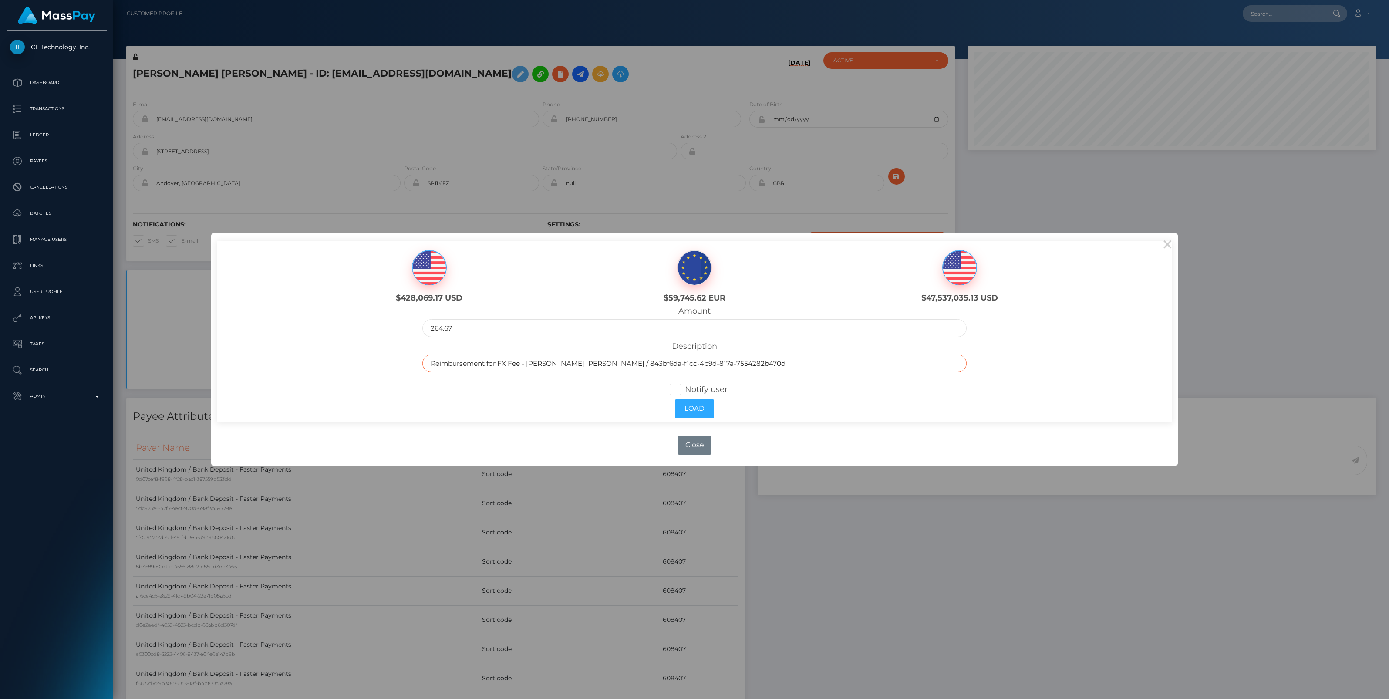 Image resolution: width=1389 pixels, height=699 pixels. Describe the element at coordinates (57, 266) in the screenshot. I see `p: Links` at that location.